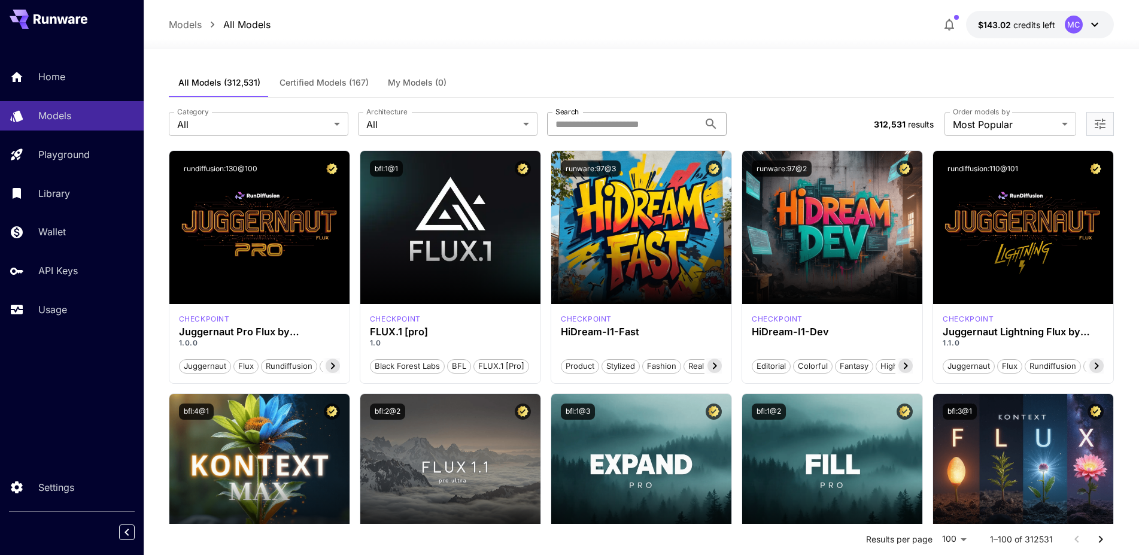 The image size is (1139, 555). Describe the element at coordinates (1035, 25) in the screenshot. I see `span: credits left` at that location.